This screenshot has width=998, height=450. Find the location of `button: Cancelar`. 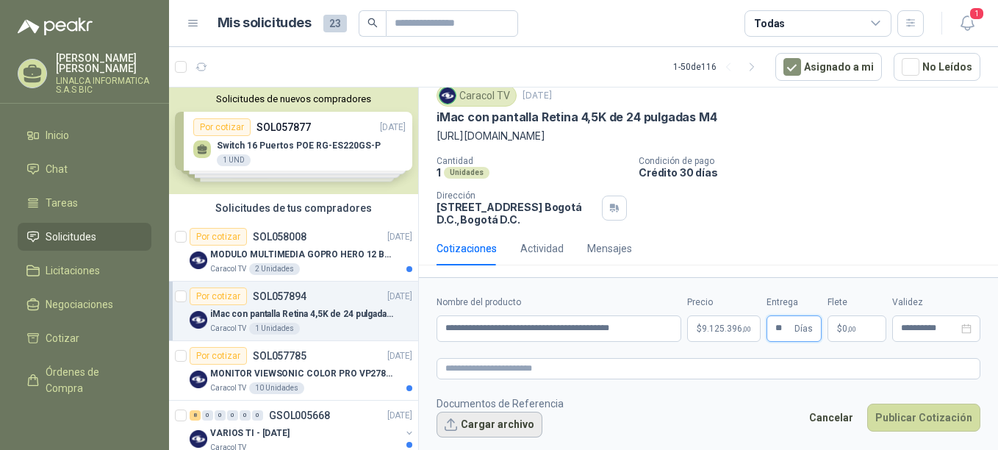

button: Cancelar is located at coordinates (831, 417).